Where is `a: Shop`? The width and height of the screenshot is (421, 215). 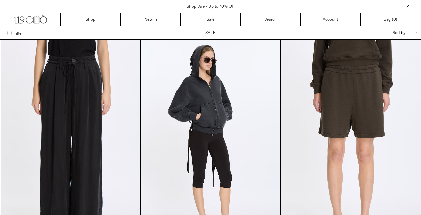
a: Shop is located at coordinates (91, 20).